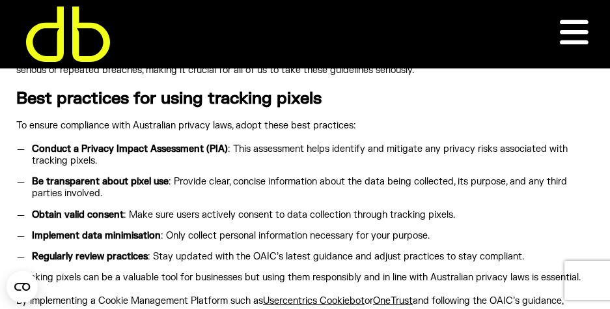  Describe the element at coordinates (96, 235) in the screenshot. I see `strong: Implement data minimisation` at that location.